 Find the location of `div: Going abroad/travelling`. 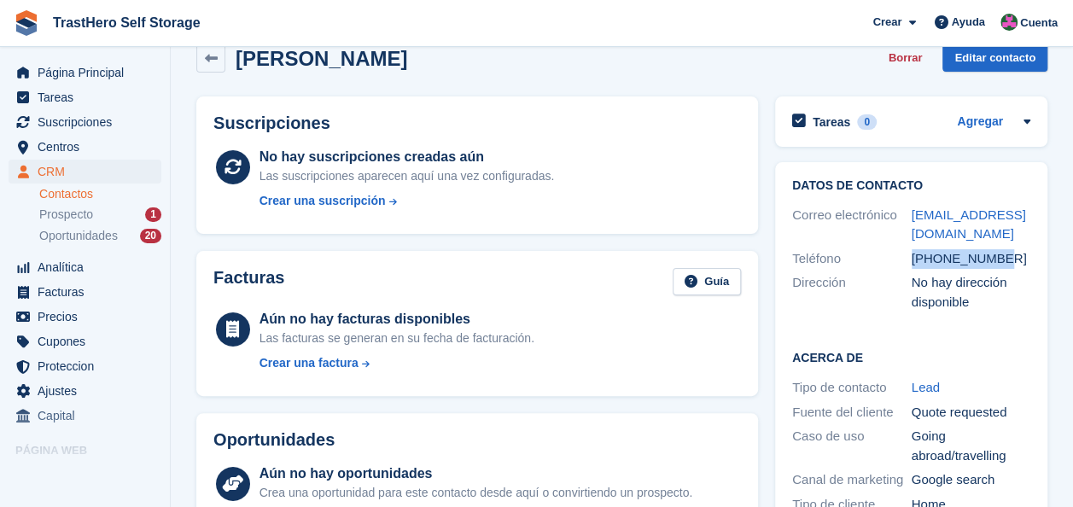

div: Going abroad/travelling is located at coordinates (971, 446).